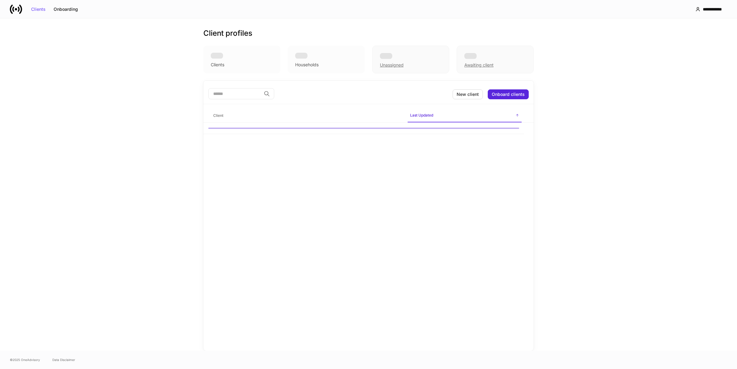 The height and width of the screenshot is (369, 737). I want to click on button: Onboarding, so click(66, 9).